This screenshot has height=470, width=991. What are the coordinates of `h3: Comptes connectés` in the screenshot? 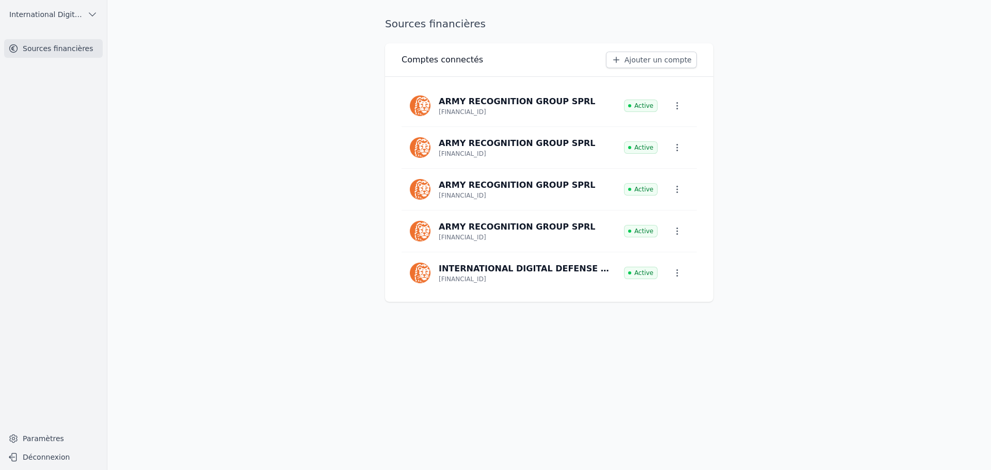 It's located at (442, 60).